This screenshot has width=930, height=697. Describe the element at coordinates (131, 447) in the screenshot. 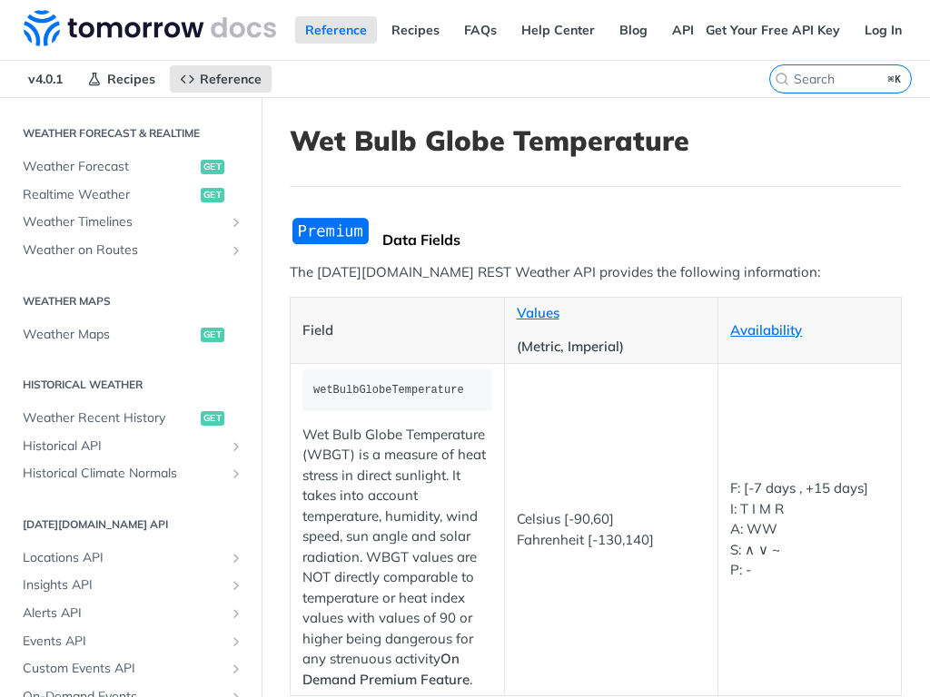

I see `a: Historical APIShow subpages for Historical API` at that location.